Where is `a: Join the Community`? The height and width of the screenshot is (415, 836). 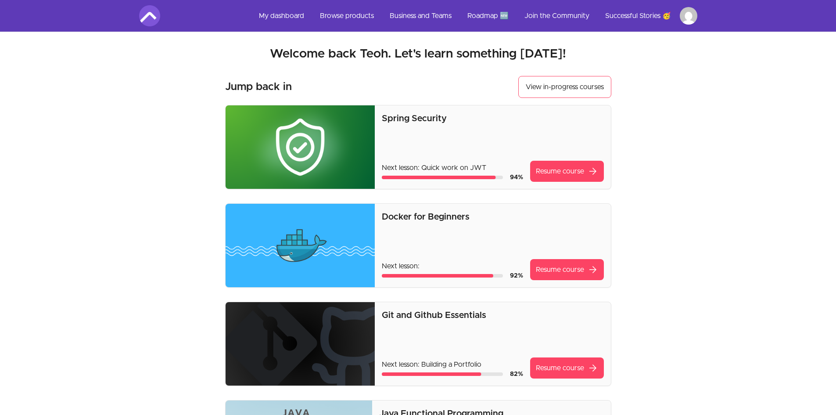 a: Join the Community is located at coordinates (557, 16).